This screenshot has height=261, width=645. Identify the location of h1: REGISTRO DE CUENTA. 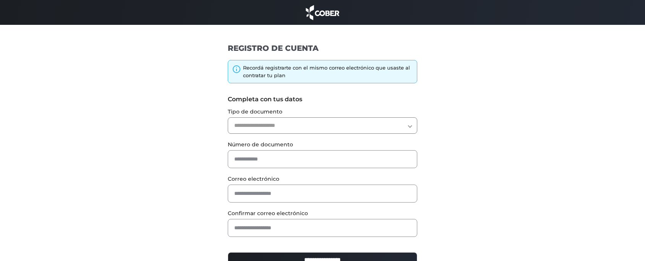
(323, 48).